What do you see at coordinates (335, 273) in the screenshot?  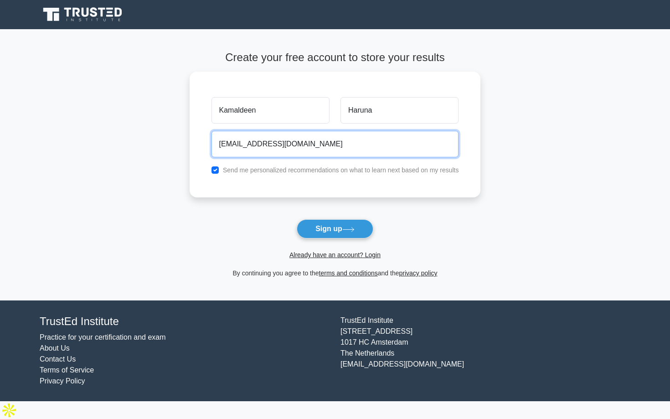 I see `div: By continuing you agree to the and the` at bounding box center [335, 273].